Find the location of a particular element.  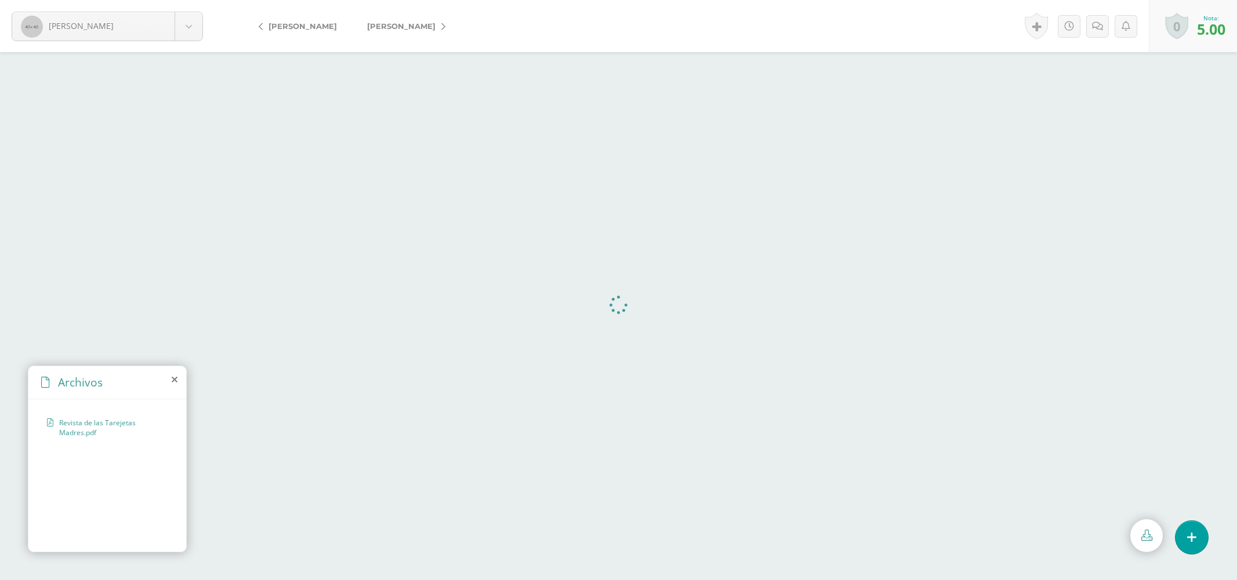

i: close is located at coordinates (175, 380).